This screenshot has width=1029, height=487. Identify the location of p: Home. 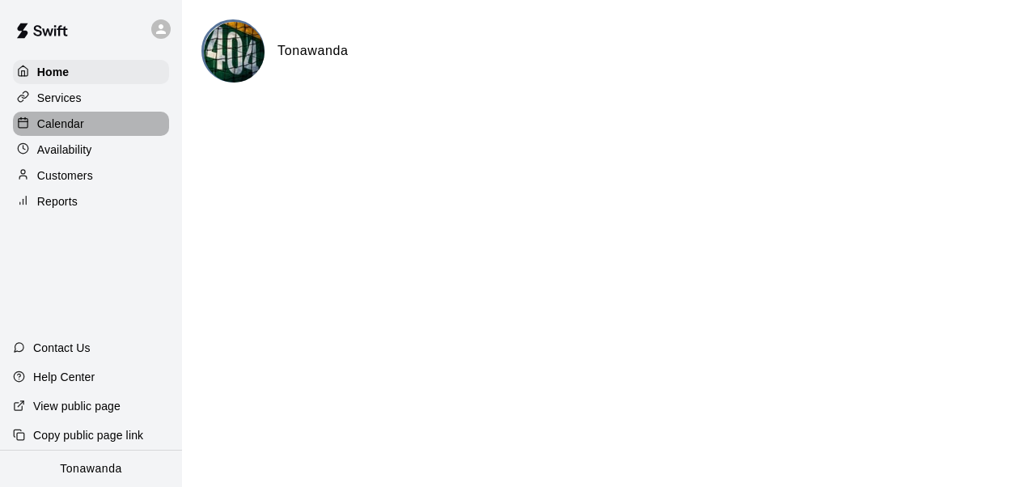
(53, 72).